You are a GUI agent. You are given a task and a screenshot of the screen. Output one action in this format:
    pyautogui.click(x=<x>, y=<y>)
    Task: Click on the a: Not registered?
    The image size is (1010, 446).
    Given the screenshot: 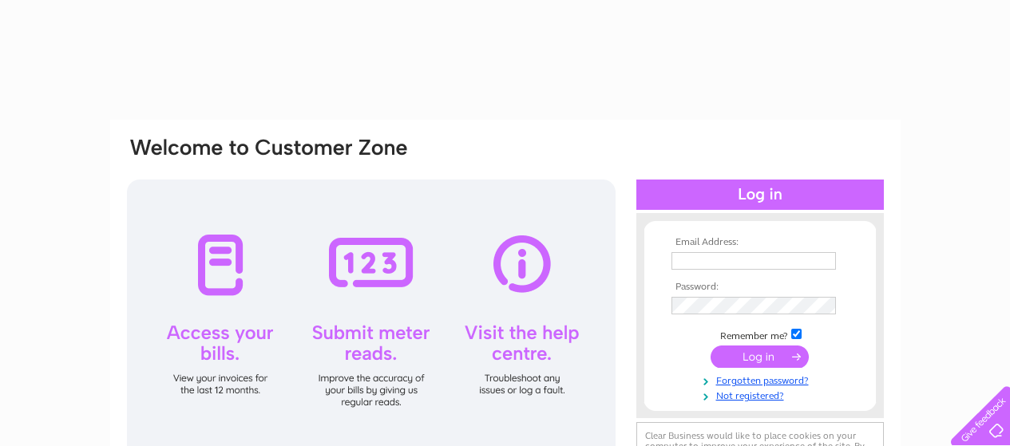 What is the action you would take?
    pyautogui.click(x=762, y=395)
    